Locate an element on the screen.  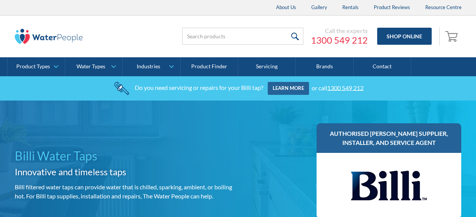
a: Brands is located at coordinates (324, 67).